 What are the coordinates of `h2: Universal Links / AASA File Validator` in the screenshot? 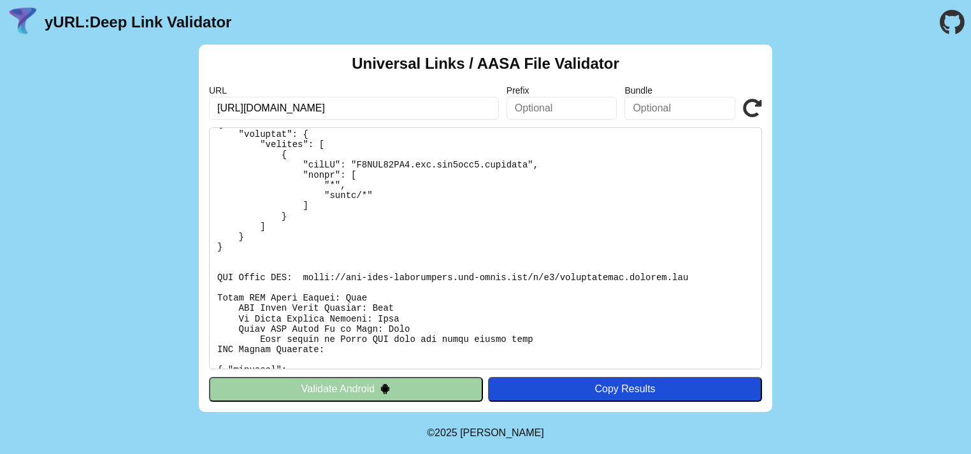 It's located at (485, 64).